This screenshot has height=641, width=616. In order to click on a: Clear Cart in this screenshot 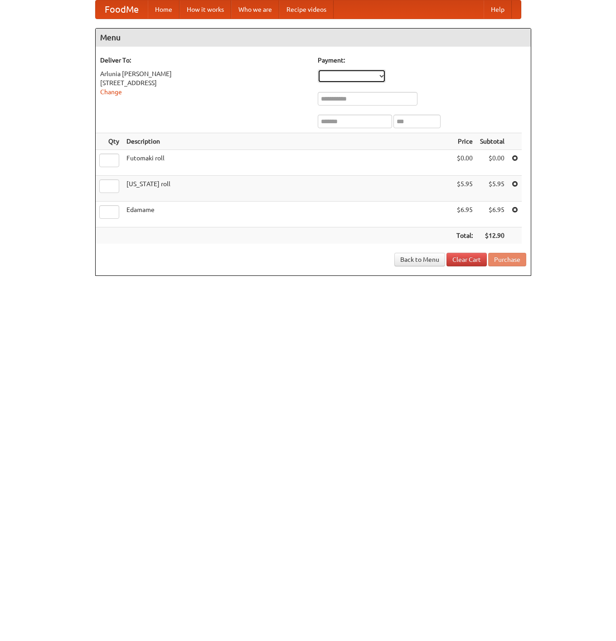, I will do `click(466, 260)`.